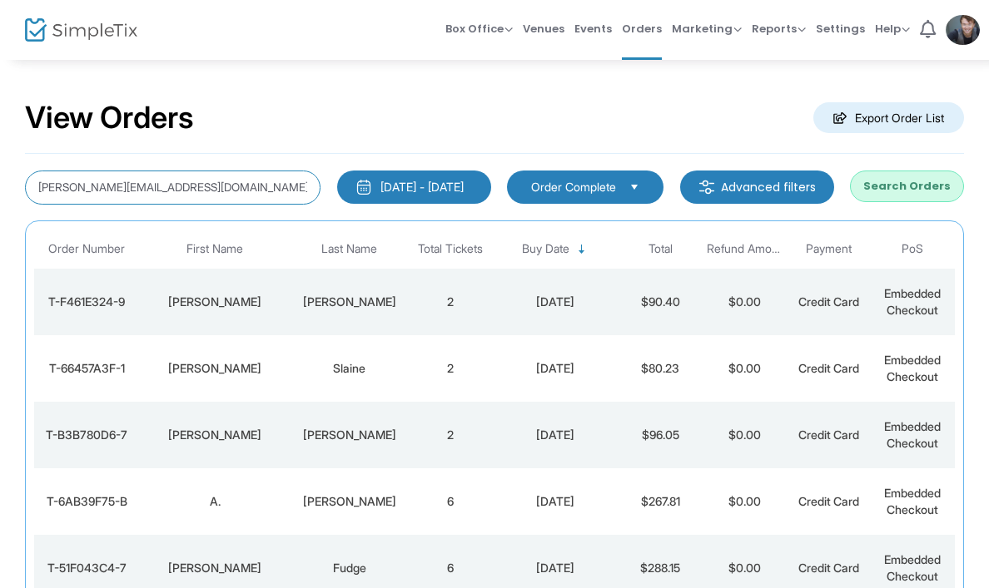 The width and height of the screenshot is (989, 588). Describe the element at coordinates (215, 302) in the screenshot. I see `div: Brandy` at that location.